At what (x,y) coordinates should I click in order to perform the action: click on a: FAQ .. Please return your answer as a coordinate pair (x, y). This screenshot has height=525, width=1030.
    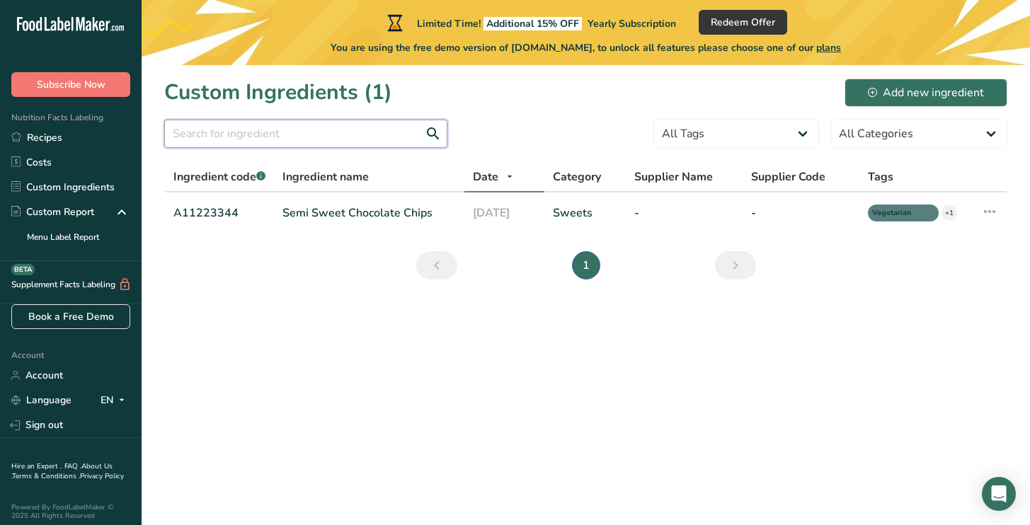
    Looking at the image, I should click on (73, 467).